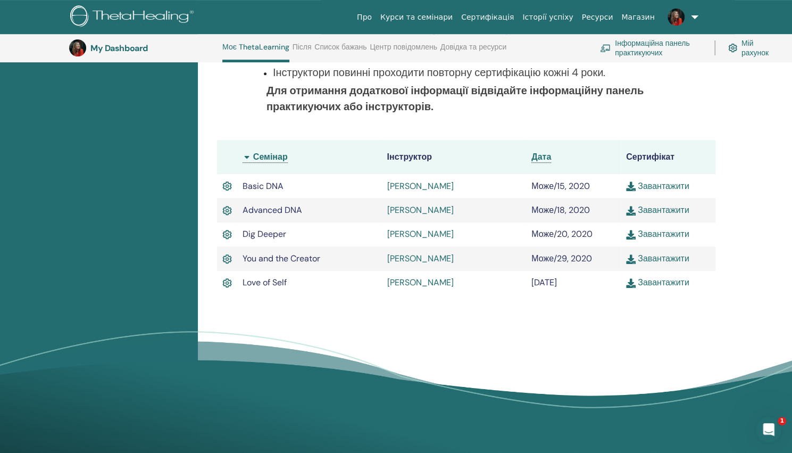 This screenshot has height=453, width=792. Describe the element at coordinates (416, 17) in the screenshot. I see `a: Курси та семінари` at that location.